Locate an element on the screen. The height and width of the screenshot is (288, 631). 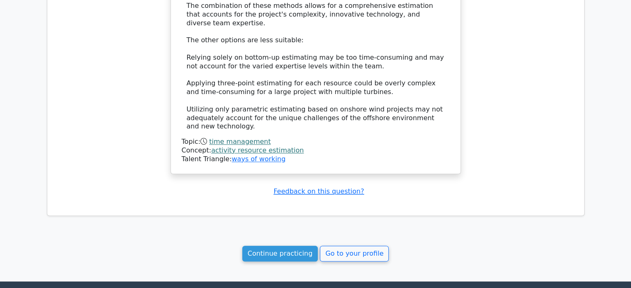
div: Concept: is located at coordinates (316, 151).